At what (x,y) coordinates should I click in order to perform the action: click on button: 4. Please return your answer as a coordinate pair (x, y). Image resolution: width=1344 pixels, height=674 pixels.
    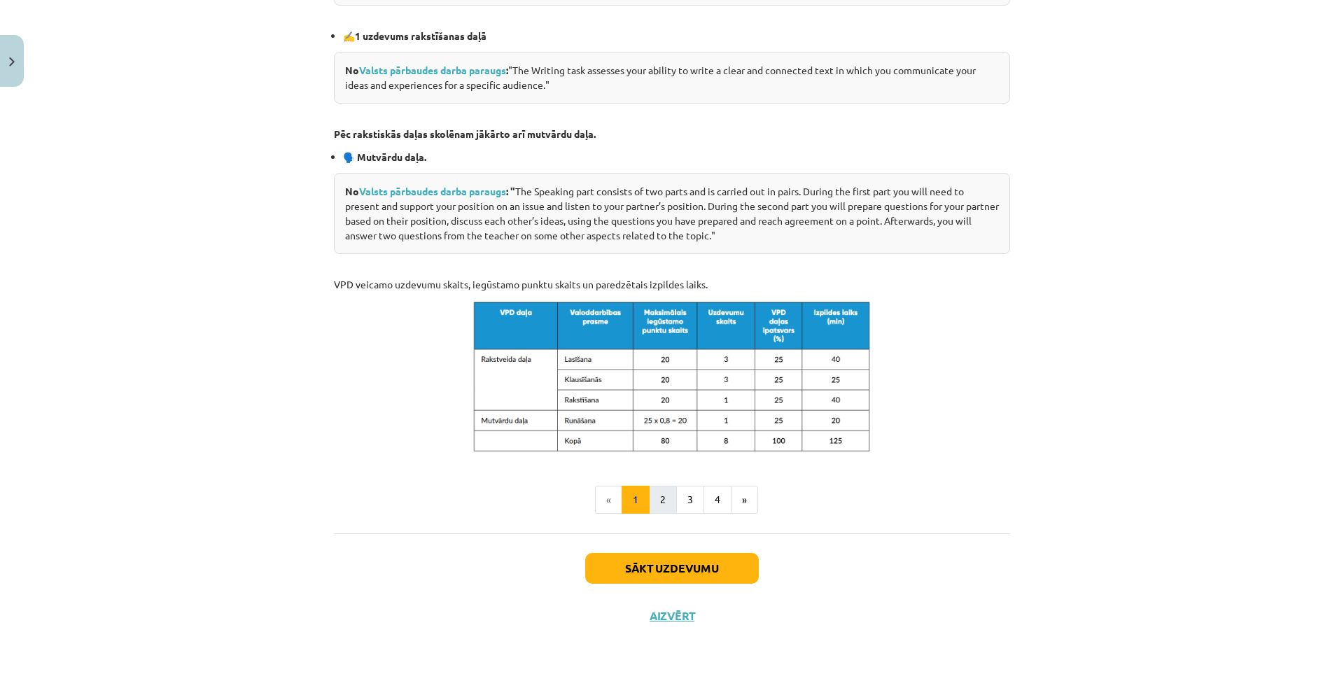
    Looking at the image, I should click on (717, 500).